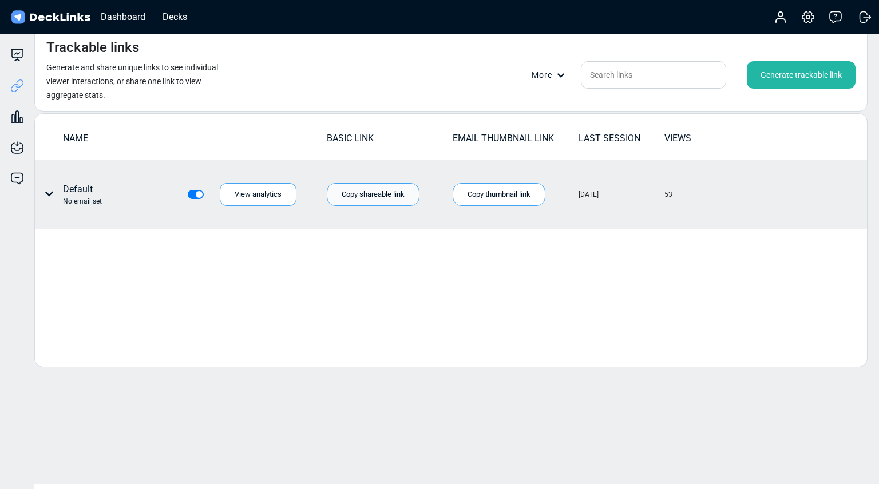 The image size is (879, 489). What do you see at coordinates (50, 17) in the screenshot?
I see `img: DeckLinks` at bounding box center [50, 17].